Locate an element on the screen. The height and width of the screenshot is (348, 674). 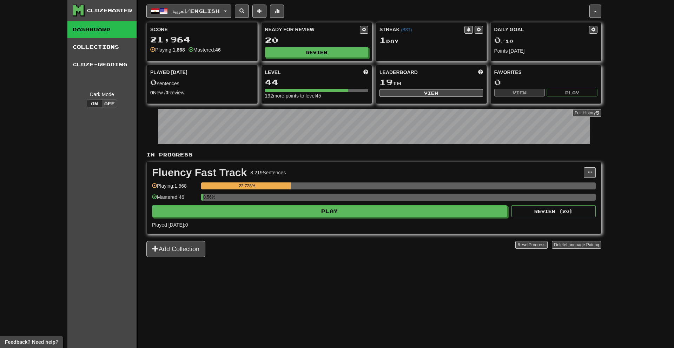
span: Progress is located at coordinates (537, 245).